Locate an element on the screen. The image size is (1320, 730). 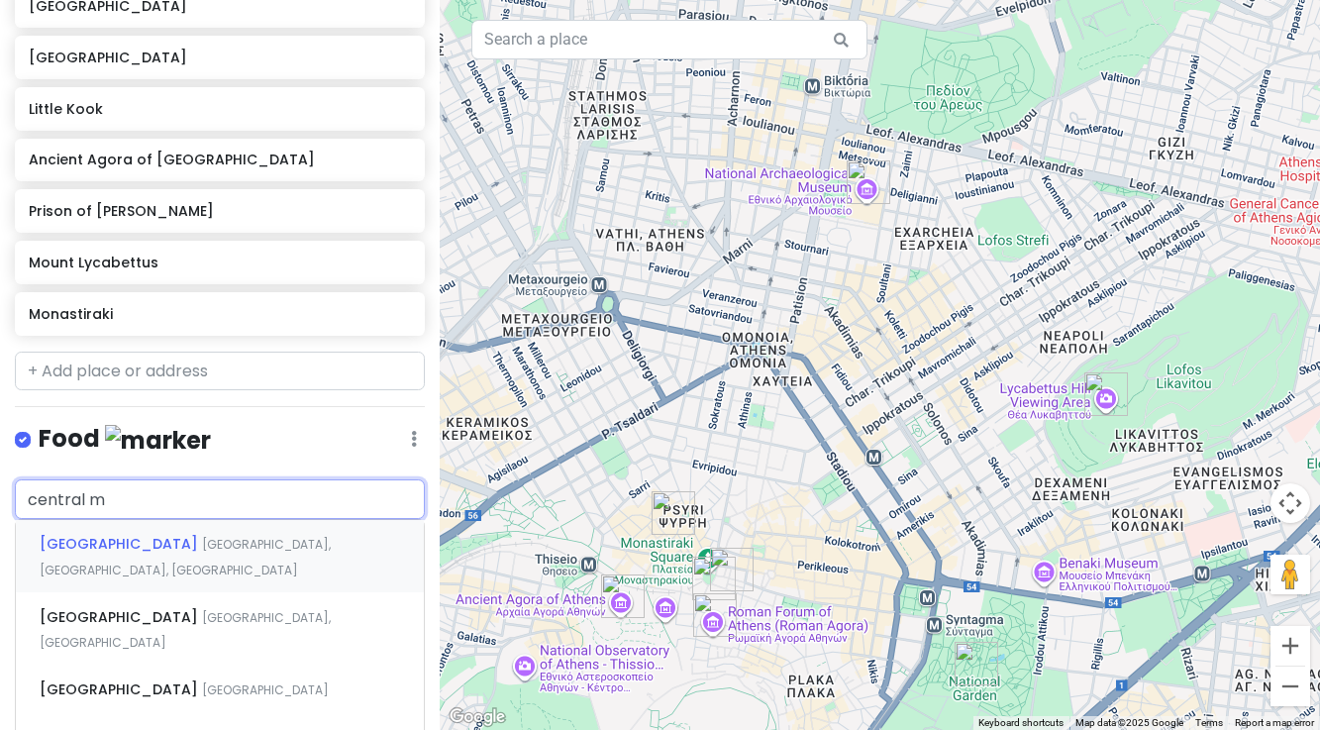
div: Mount Lycabettus is located at coordinates (1106, 394).